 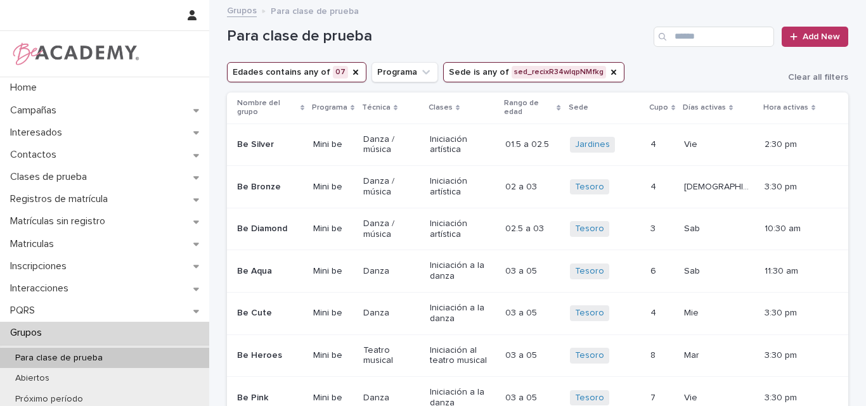 I want to click on p: Interacciones, so click(x=42, y=288).